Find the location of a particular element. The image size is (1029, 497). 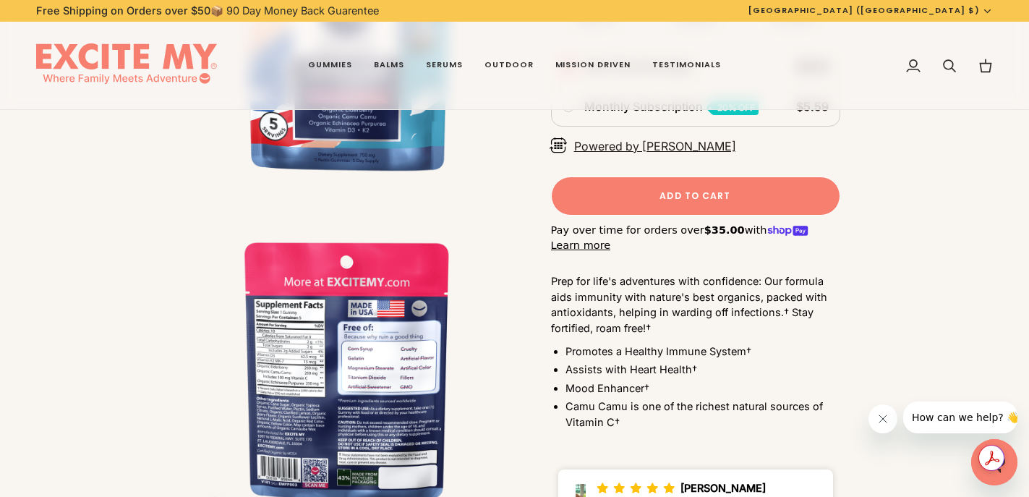

li: Camu Camu is one of the richest natural sources of Vitamin C† is located at coordinates (703, 415).